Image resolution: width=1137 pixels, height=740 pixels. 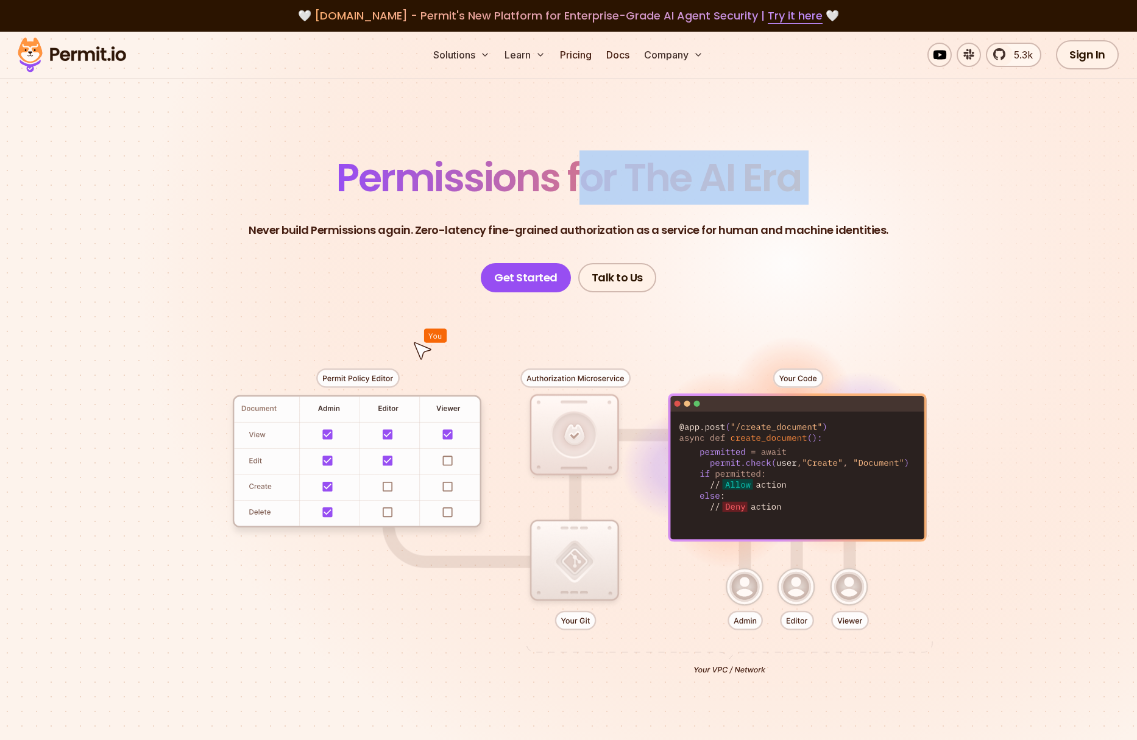 I want to click on button: Company, so click(x=673, y=55).